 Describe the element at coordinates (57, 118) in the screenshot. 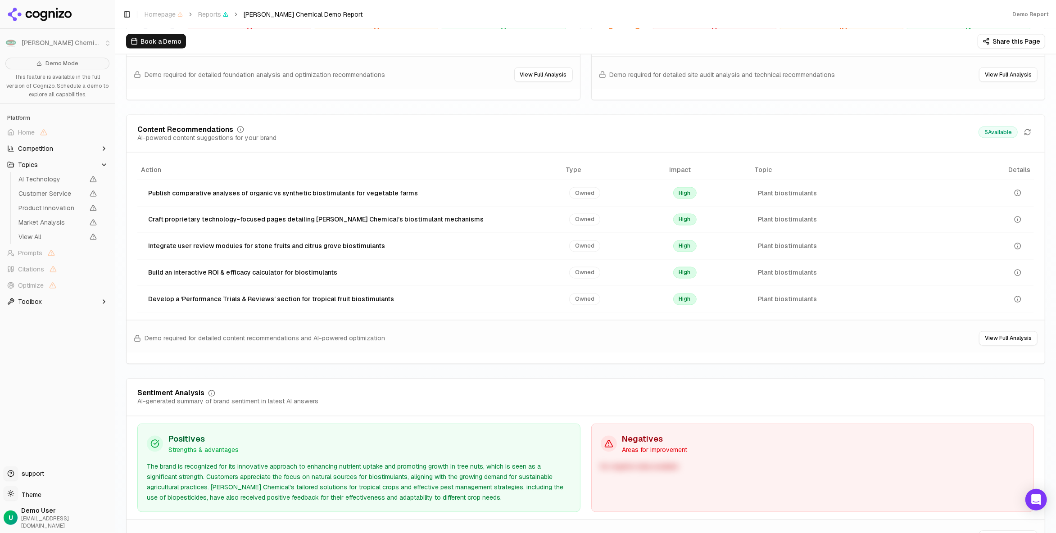

I see `div: Platform` at that location.